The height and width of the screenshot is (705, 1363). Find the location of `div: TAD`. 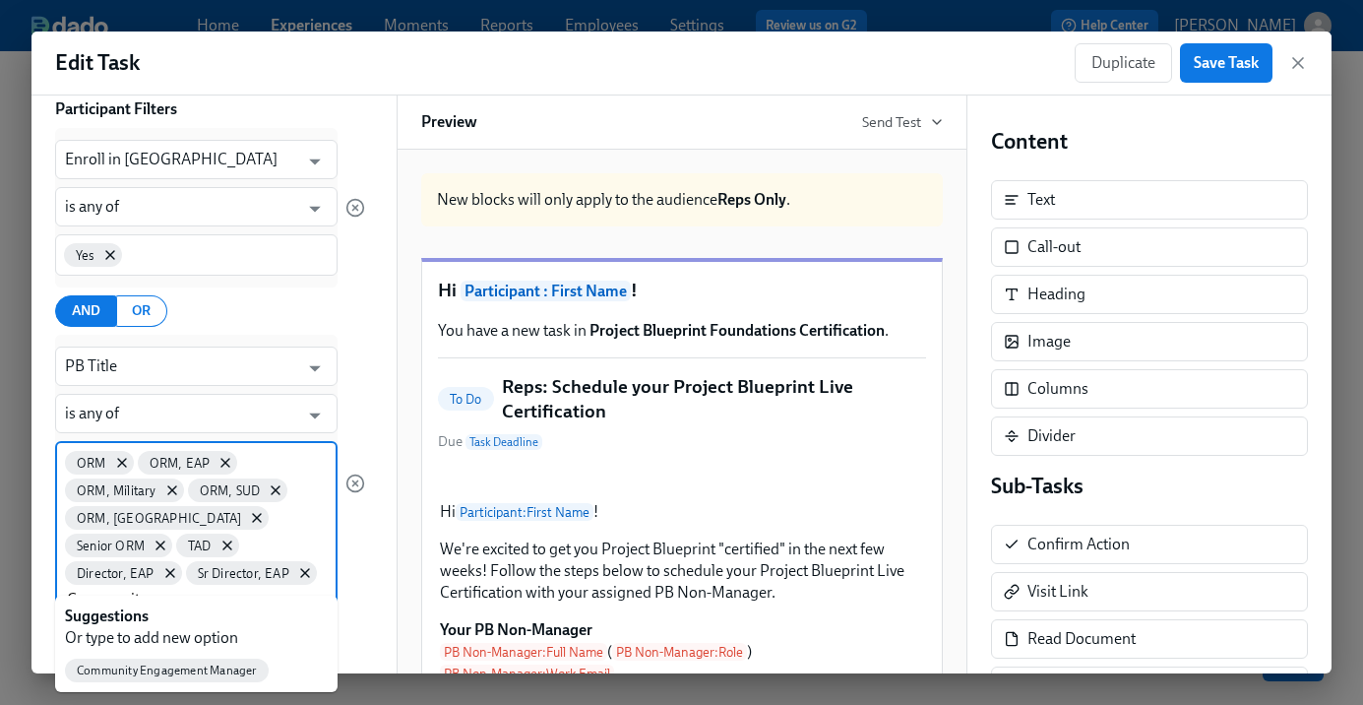

div: TAD is located at coordinates (208, 545).